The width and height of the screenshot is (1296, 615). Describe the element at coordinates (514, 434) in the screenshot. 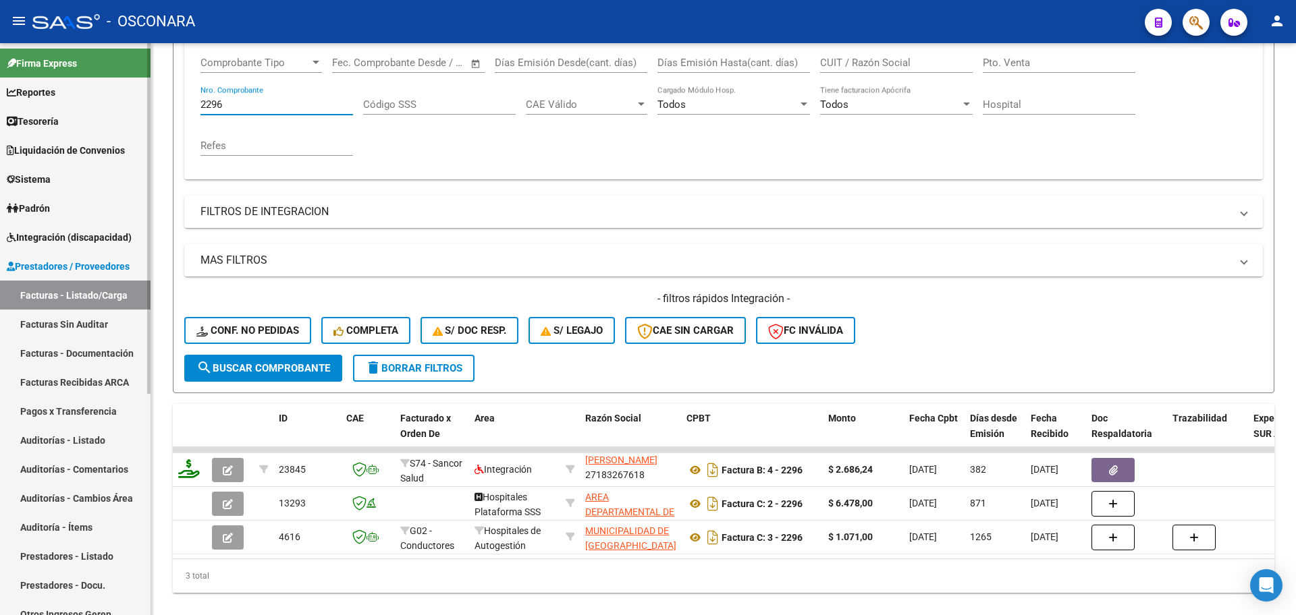

I see `datatable-header-cell: Area` at that location.